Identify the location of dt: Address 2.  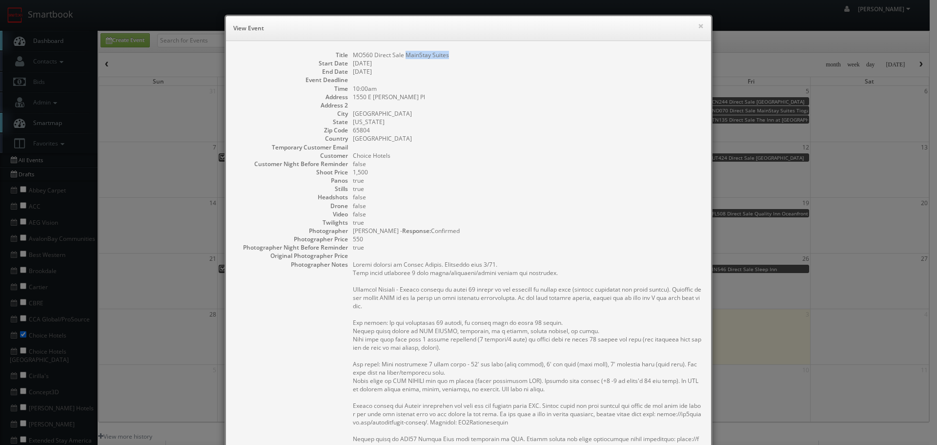
(292, 105).